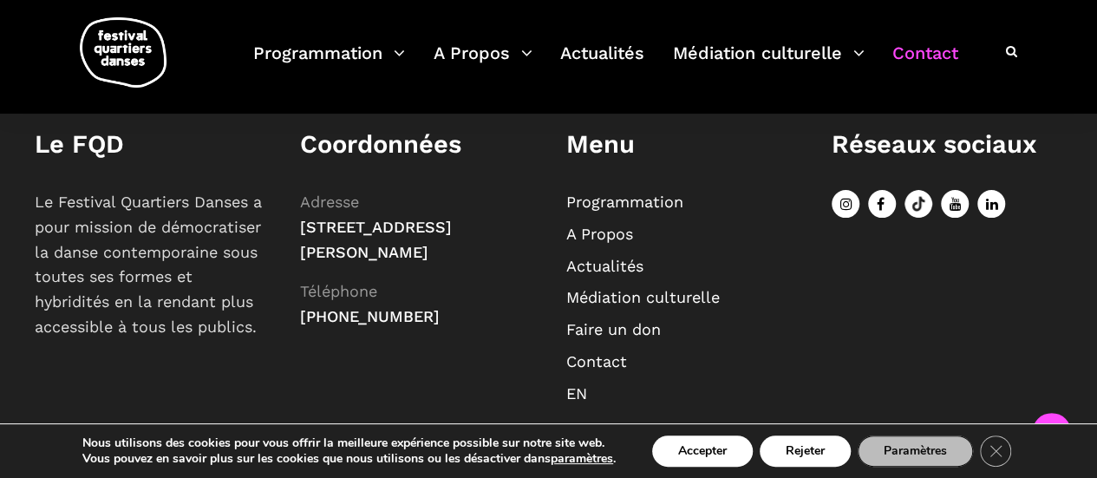  Describe the element at coordinates (123, 52) in the screenshot. I see `img: logo-fqd-med` at that location.